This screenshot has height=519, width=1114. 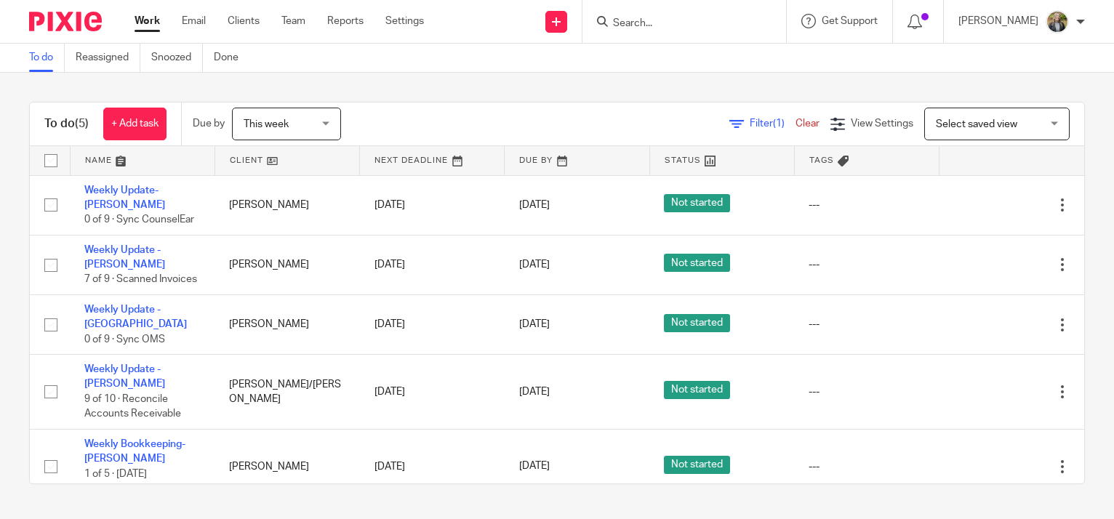 What do you see at coordinates (193, 21) in the screenshot?
I see `a: Email` at bounding box center [193, 21].